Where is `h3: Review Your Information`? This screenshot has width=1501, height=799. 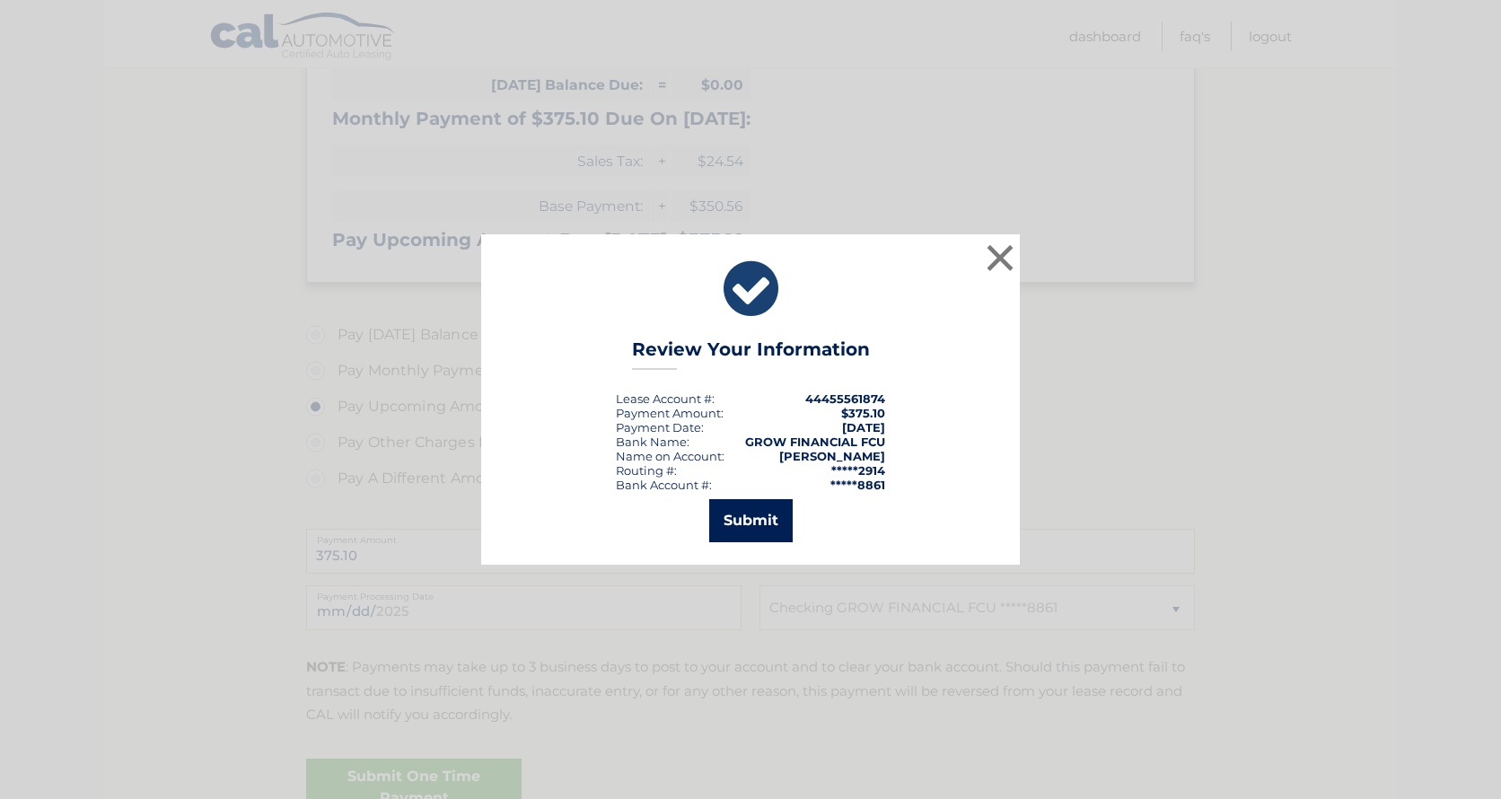
h3: Review Your Information is located at coordinates (750, 354).